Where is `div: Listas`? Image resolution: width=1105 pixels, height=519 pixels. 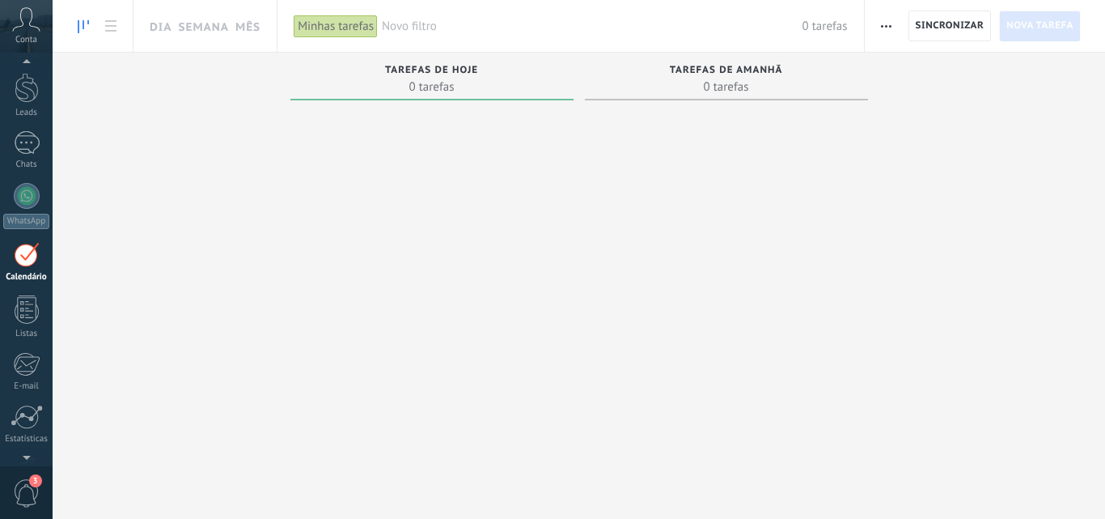 div: Listas is located at coordinates (27, 333).